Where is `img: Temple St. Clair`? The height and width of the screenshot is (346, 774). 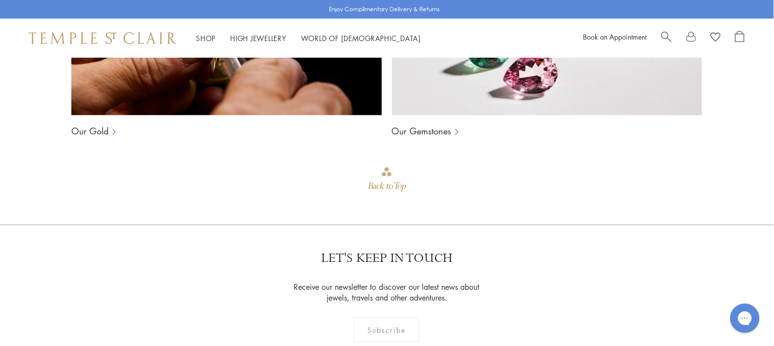 img: Temple St. Clair is located at coordinates (103, 38).